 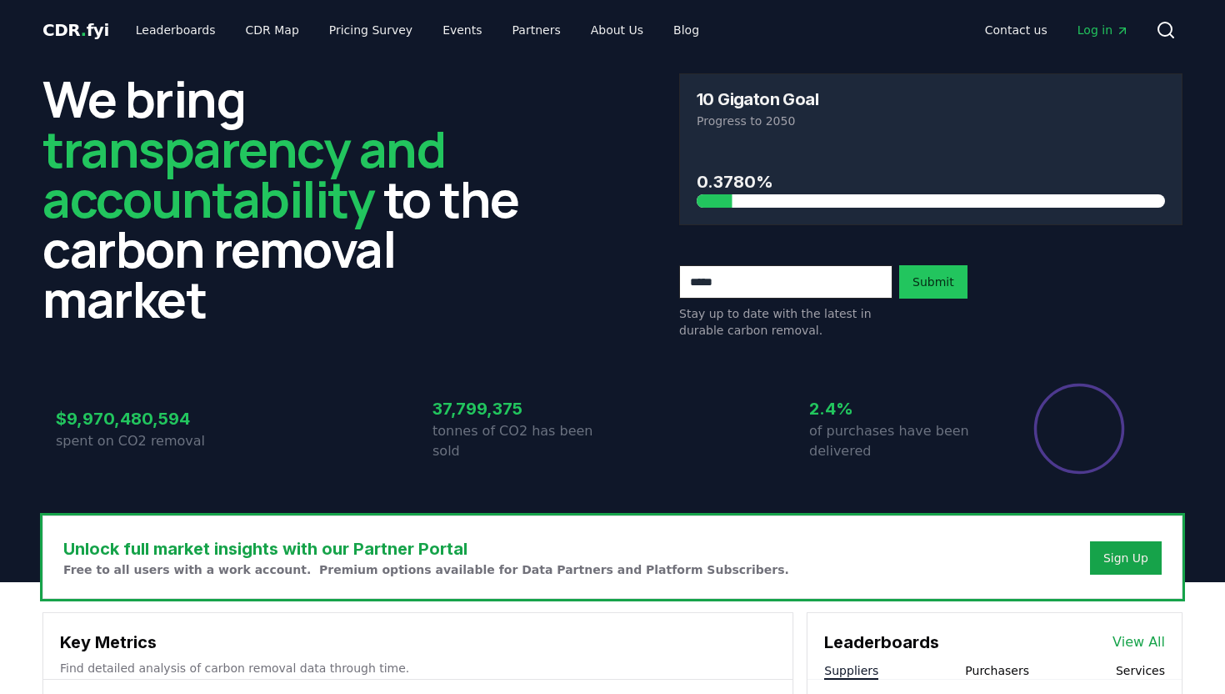 What do you see at coordinates (523, 408) in the screenshot?
I see `h3: 37,799,375` at bounding box center [523, 408].